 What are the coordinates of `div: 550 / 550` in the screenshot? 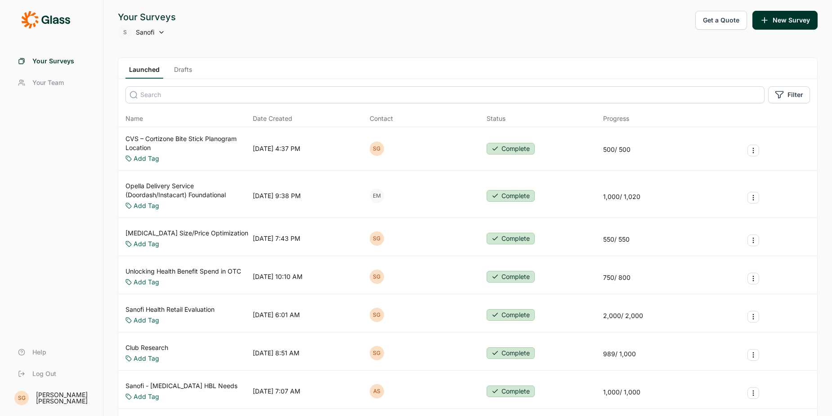 It's located at (616, 240).